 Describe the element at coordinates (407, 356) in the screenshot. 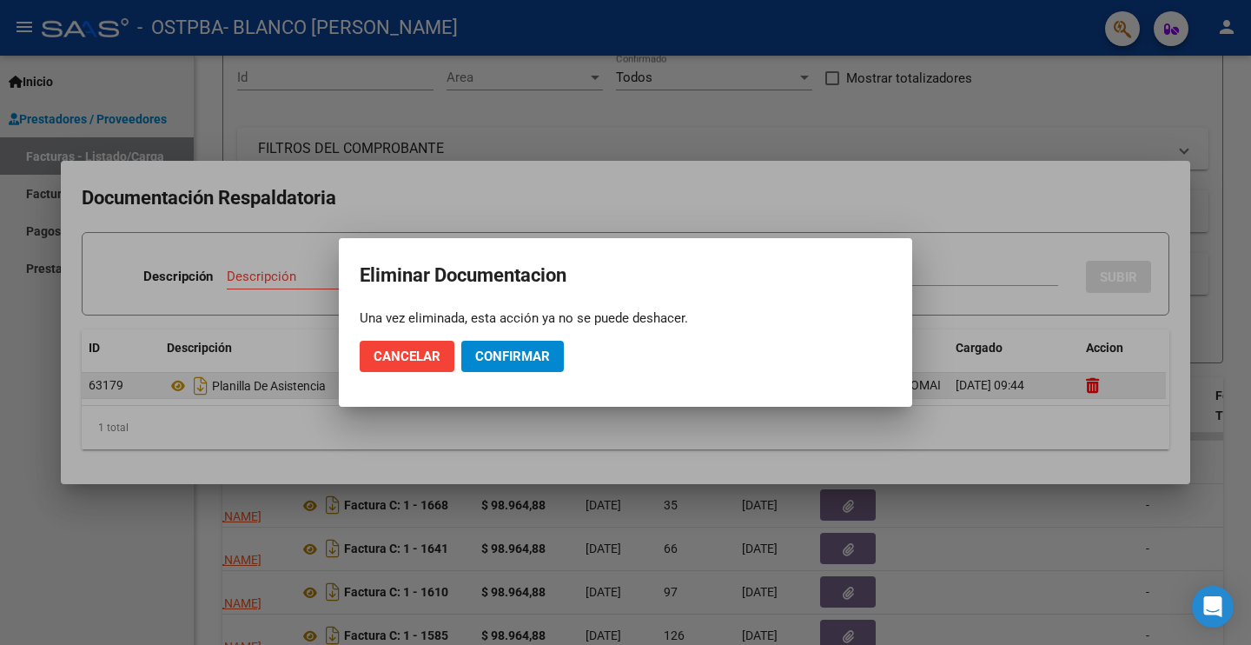

I see `button: Cancelar` at that location.